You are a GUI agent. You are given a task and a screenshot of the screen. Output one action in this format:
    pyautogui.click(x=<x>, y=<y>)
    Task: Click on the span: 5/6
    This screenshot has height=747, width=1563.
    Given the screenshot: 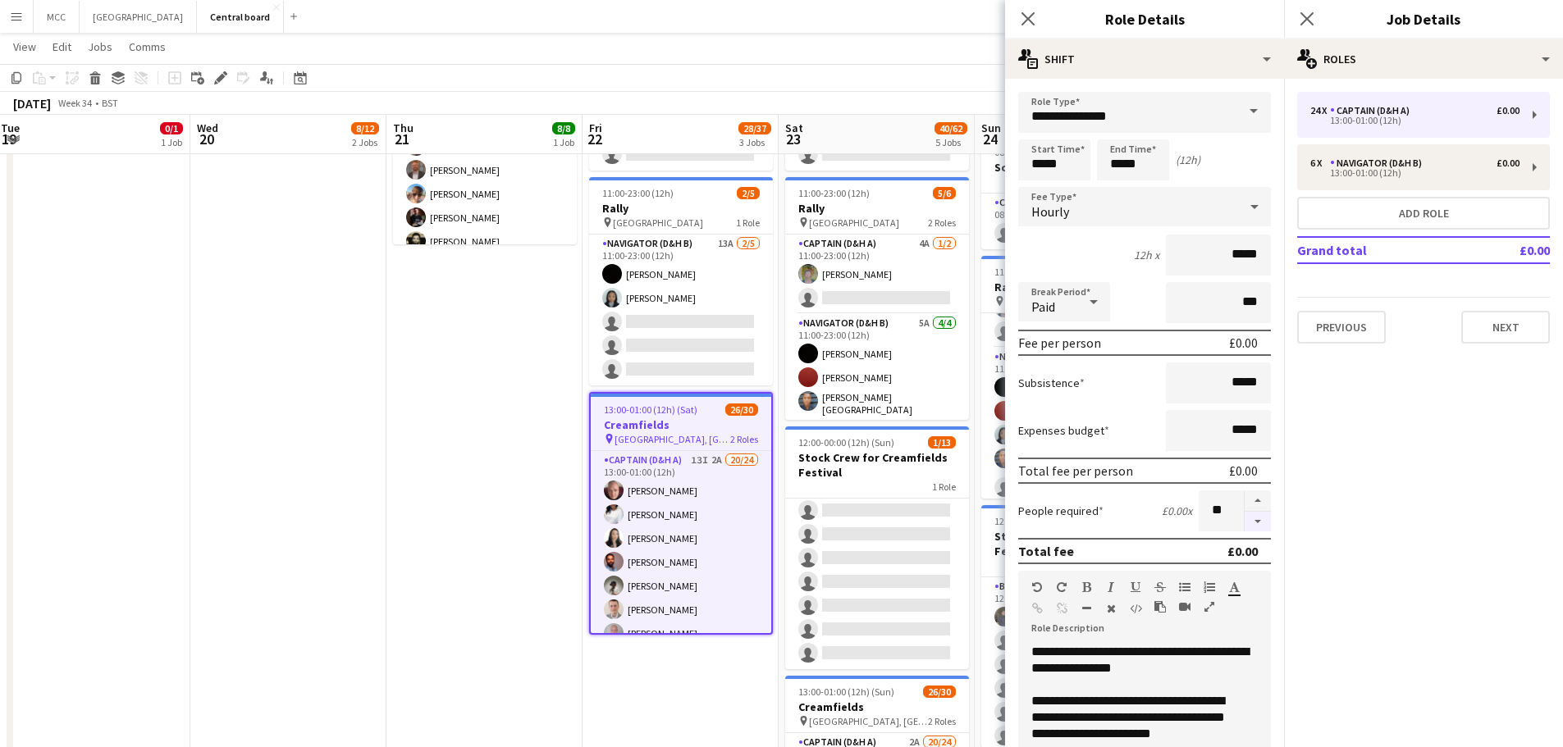 What is the action you would take?
    pyautogui.click(x=944, y=193)
    